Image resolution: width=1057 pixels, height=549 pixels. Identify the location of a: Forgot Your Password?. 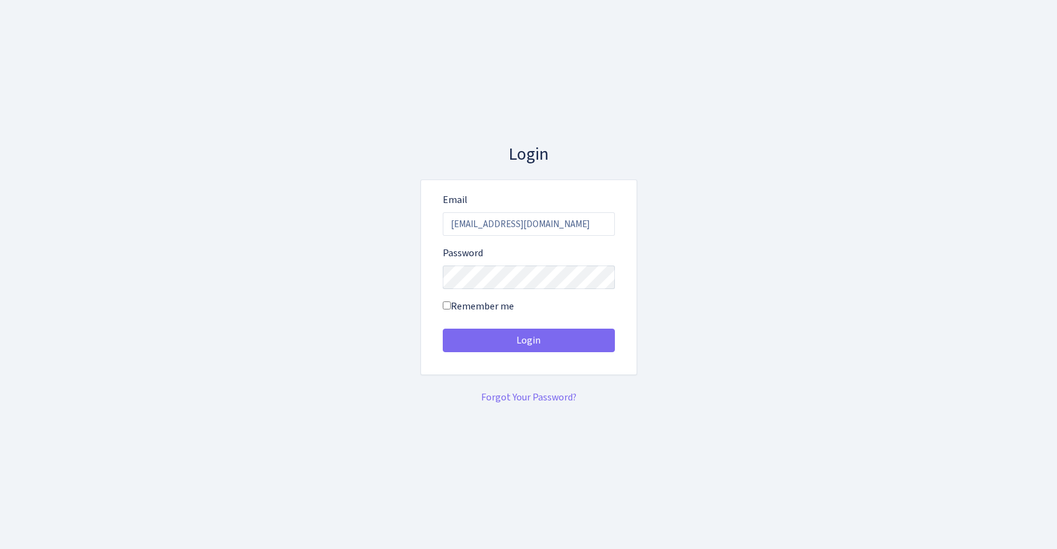
(529, 398).